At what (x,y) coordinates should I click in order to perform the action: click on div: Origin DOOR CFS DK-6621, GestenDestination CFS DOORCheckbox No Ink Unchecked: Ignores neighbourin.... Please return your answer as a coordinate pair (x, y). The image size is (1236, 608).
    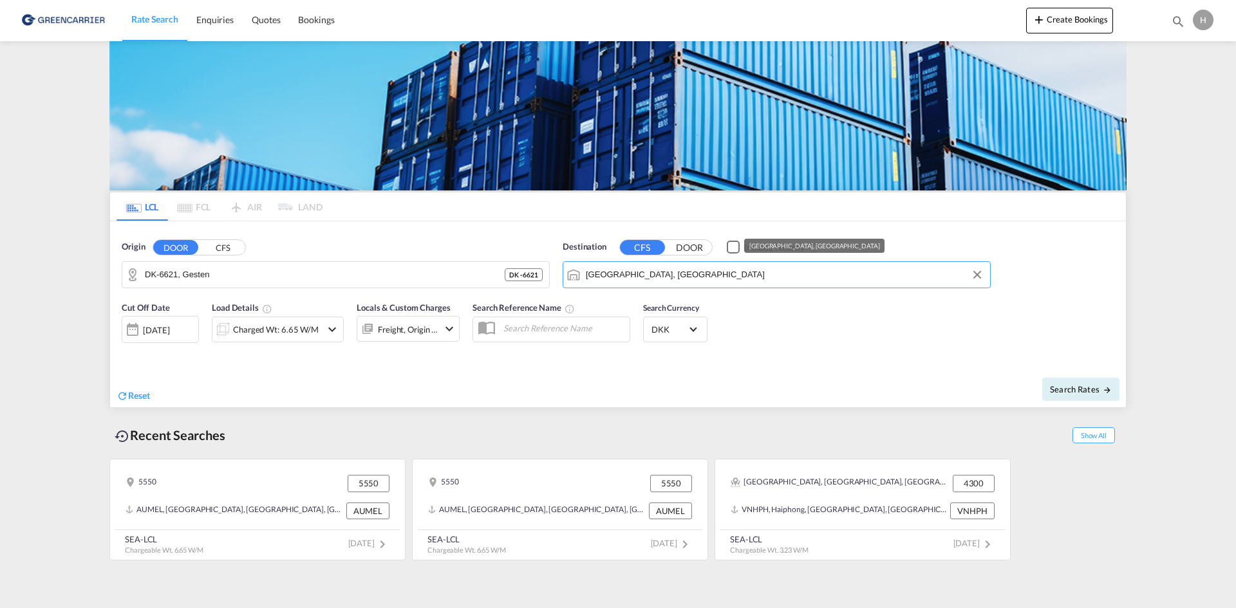
    Looking at the image, I should click on (618, 314).